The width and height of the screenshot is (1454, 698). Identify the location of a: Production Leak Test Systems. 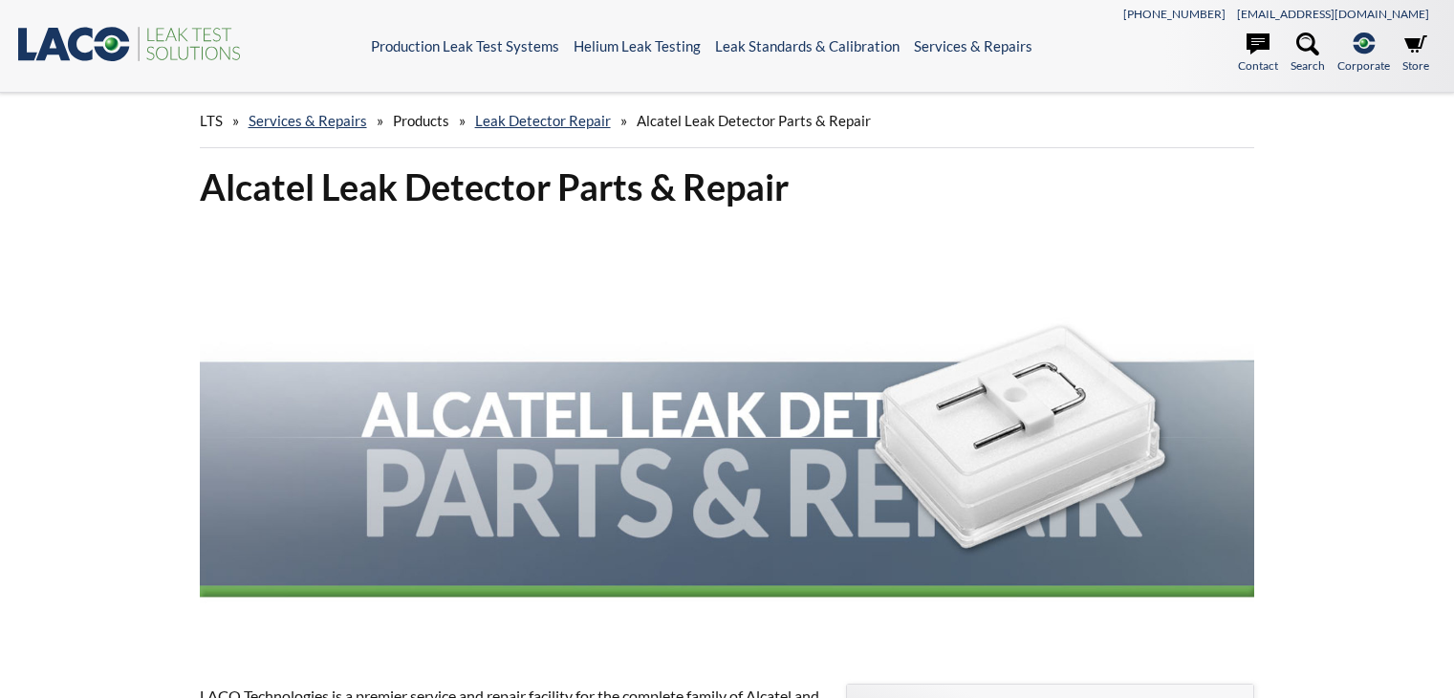
(465, 46).